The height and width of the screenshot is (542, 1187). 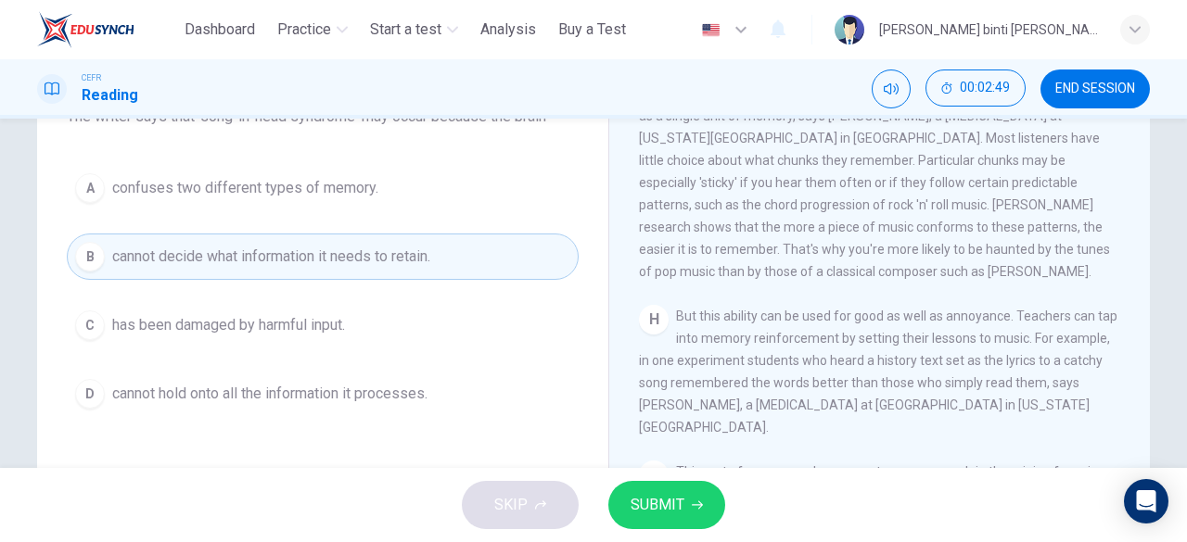 What do you see at coordinates (90, 325) in the screenshot?
I see `div: C` at bounding box center [90, 325].